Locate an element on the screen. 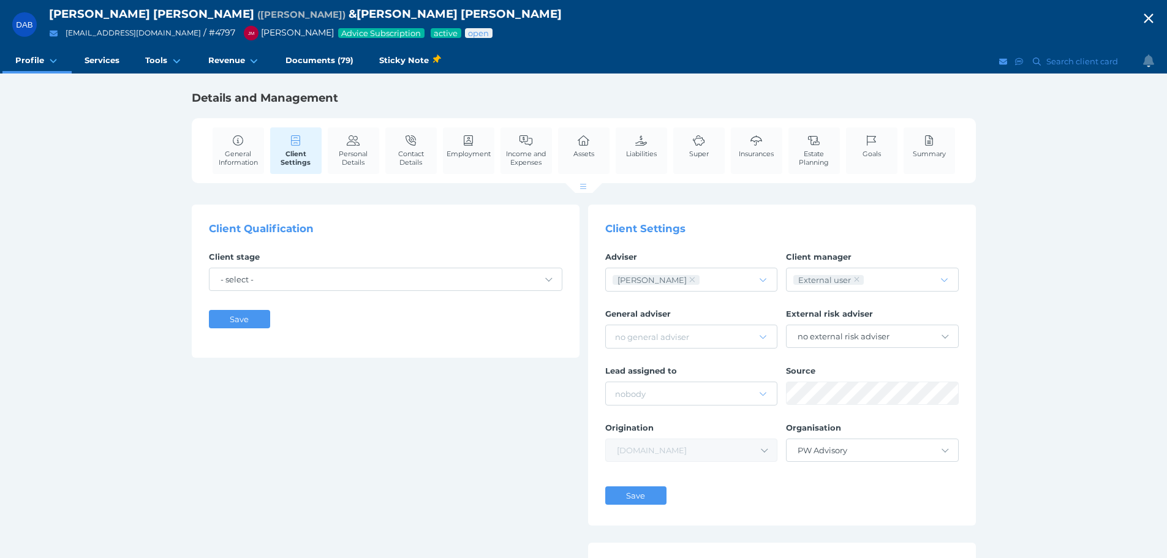  span: General Information is located at coordinates (238, 158).